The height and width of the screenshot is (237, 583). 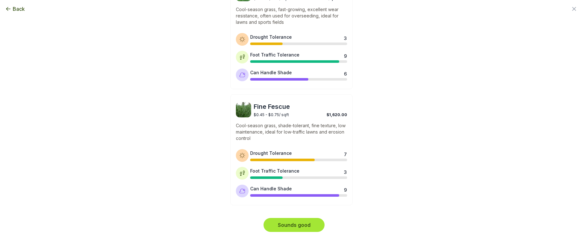 I want to click on span: Back, so click(x=19, y=9).